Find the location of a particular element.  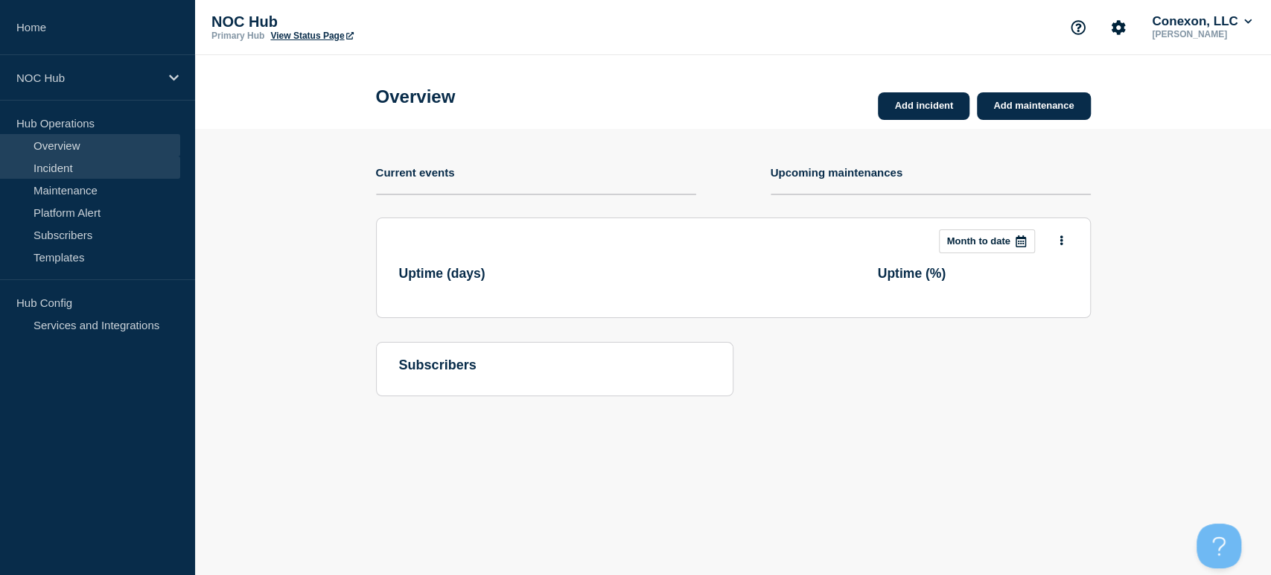

button: Conexon, LLC is located at coordinates (1201, 22).